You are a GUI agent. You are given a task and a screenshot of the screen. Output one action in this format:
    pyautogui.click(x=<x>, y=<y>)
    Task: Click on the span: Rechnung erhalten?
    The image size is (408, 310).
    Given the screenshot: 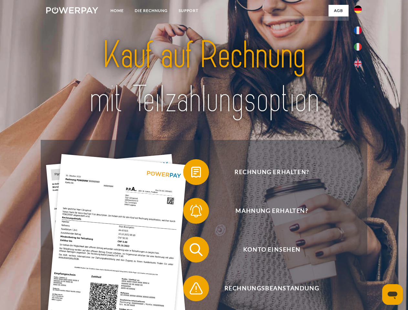 What is the action you would take?
    pyautogui.click(x=271, y=172)
    